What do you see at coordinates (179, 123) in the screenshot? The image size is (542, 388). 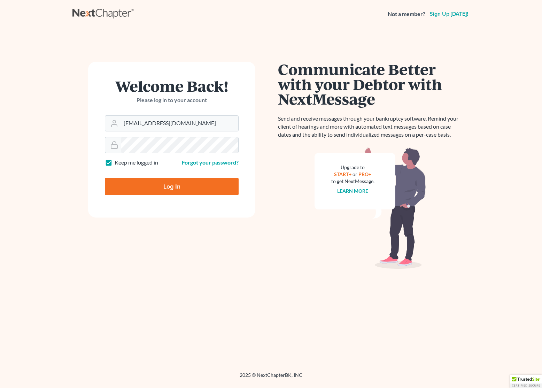 I see `input: Email Address` at bounding box center [179, 123].